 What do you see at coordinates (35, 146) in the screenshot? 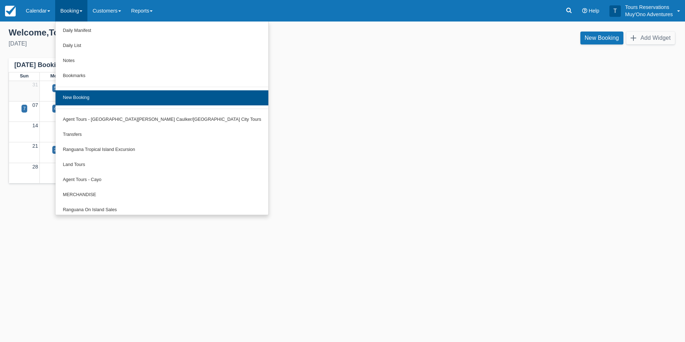
I see `a: 21` at bounding box center [35, 146].